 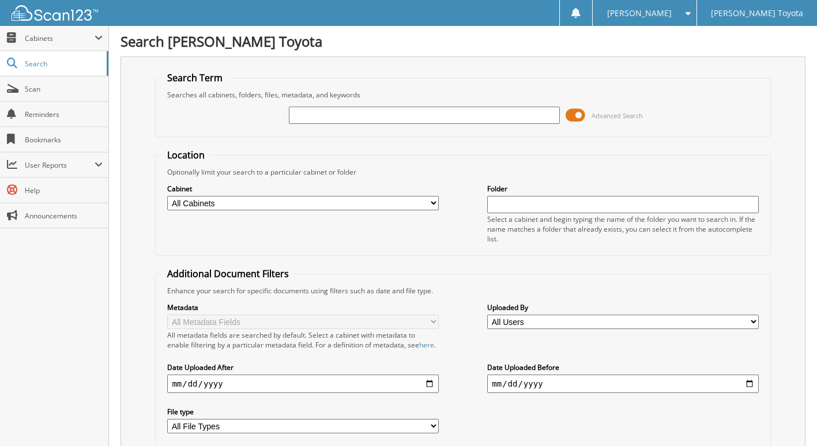 What do you see at coordinates (622, 384) in the screenshot?
I see `input: end` at bounding box center [622, 384].